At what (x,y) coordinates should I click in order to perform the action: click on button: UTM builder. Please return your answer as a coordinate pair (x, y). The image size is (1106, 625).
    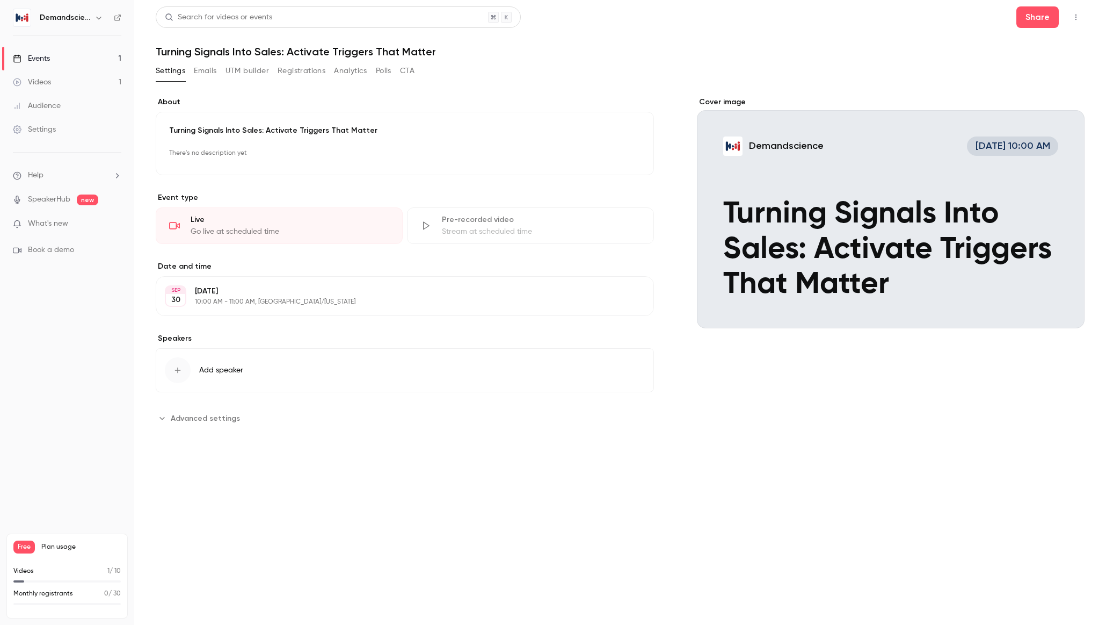
    Looking at the image, I should click on (247, 71).